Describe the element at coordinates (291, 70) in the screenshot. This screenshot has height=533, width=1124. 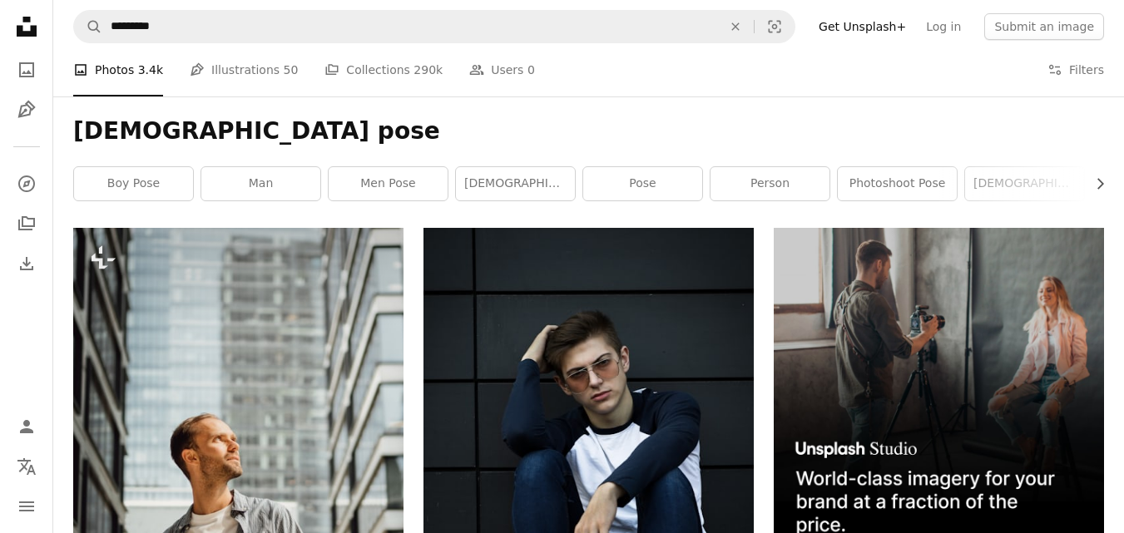
I see `span: 50` at that location.